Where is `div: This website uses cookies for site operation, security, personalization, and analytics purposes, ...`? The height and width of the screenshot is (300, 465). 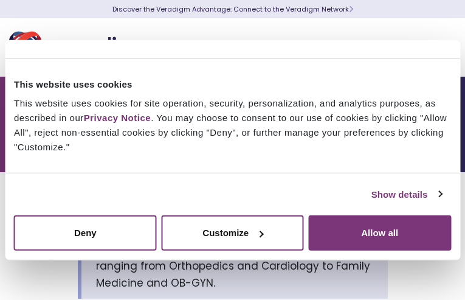 div: This website uses cookies for site operation, security, personalization, and analytics purposes, ... is located at coordinates (232, 125).